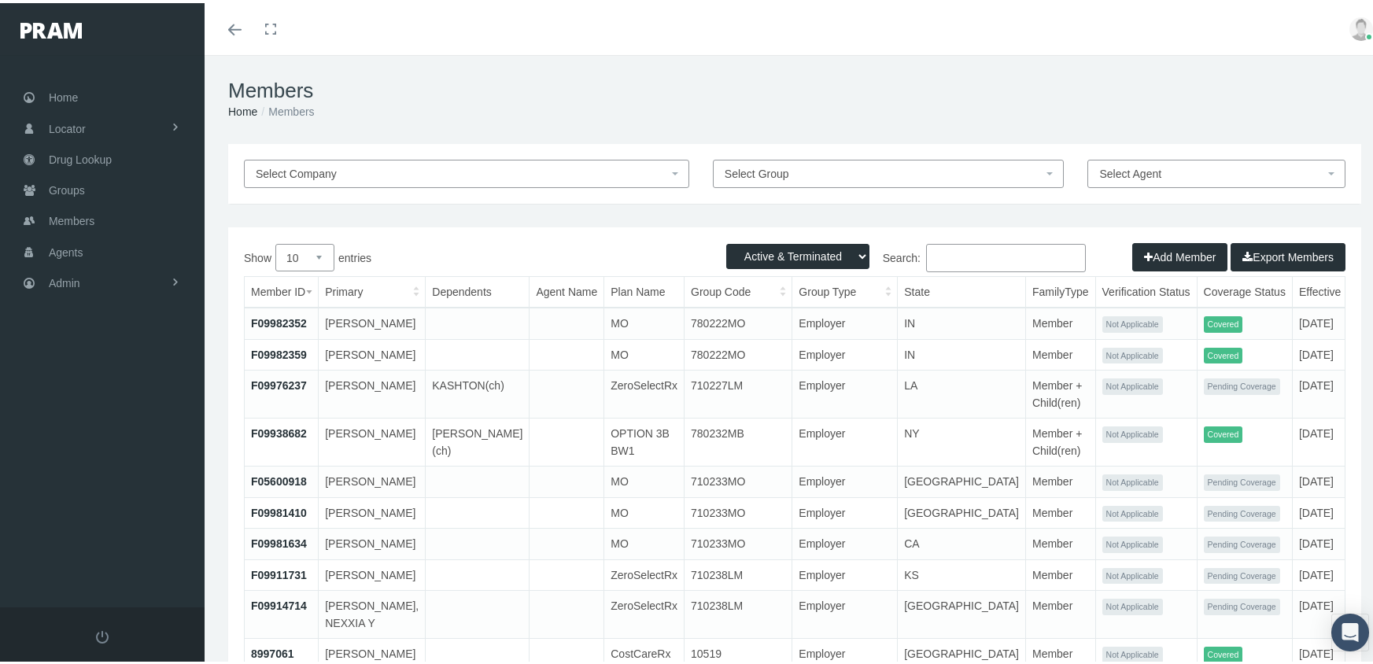  Describe the element at coordinates (961, 289) in the screenshot. I see `th: State` at that location.